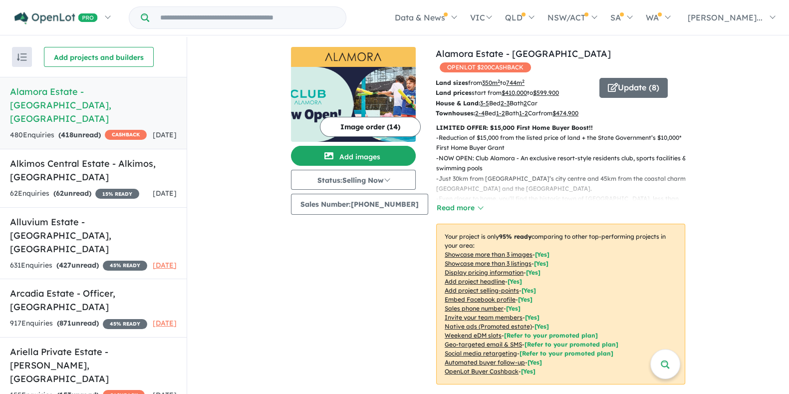 Image resolution: width=789 pixels, height=394 pixels. I want to click on u: 3-5, so click(485, 103).